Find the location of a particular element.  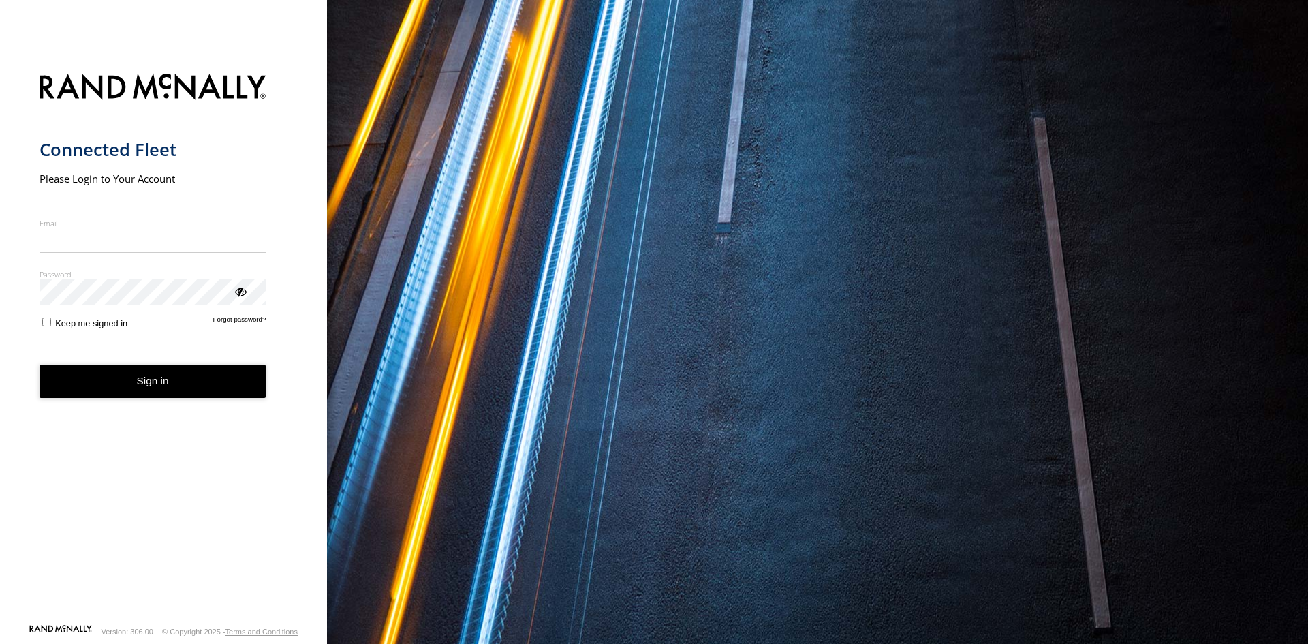

h2: Please Login to Your Account is located at coordinates (153, 179).